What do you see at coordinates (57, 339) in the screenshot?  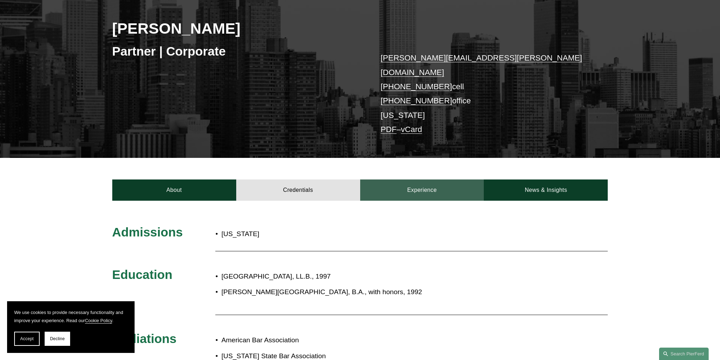 I see `span: Decline` at bounding box center [57, 339].